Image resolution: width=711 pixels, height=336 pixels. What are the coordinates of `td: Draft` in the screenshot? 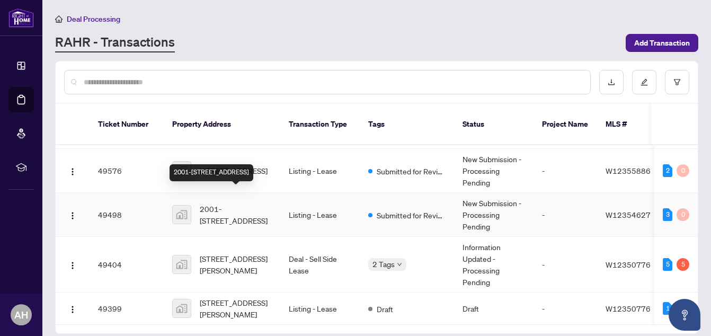 It's located at (494, 308).